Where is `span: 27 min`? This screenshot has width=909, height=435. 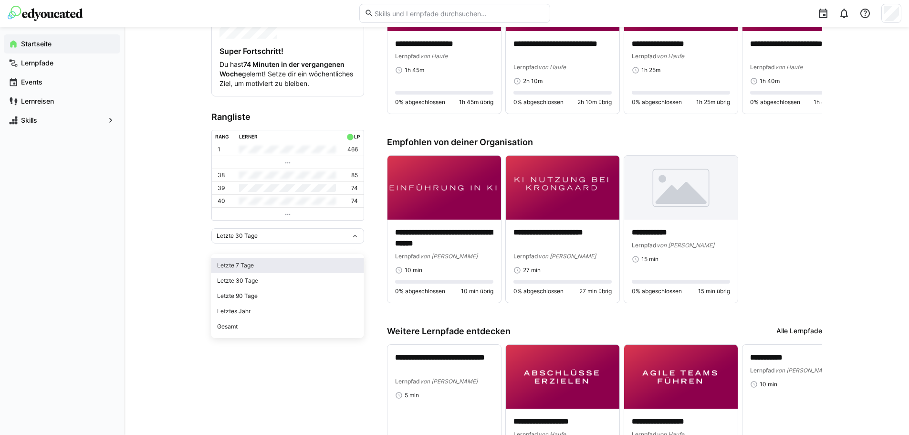 span: 27 min is located at coordinates (531, 270).